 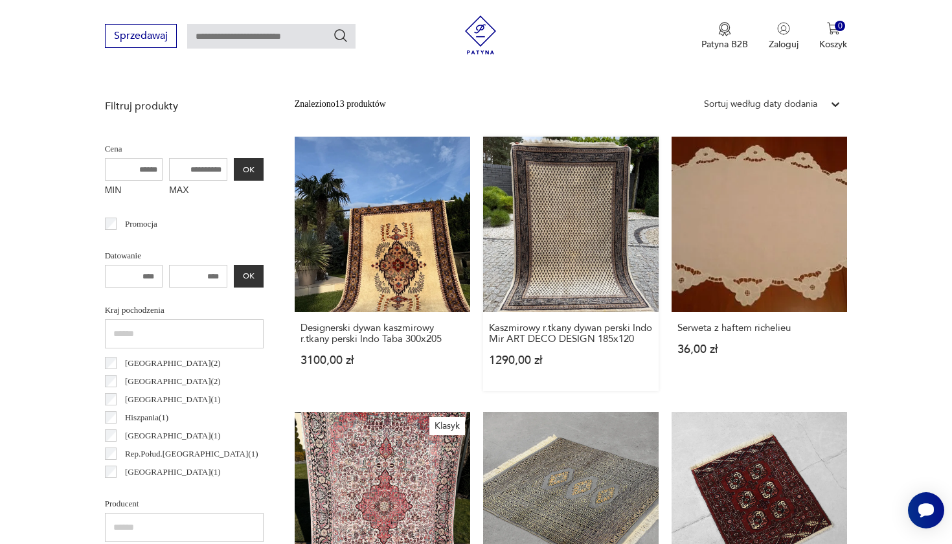 What do you see at coordinates (481, 35) in the screenshot?
I see `img: Patyna - sklep z meblami i dekoracjami vintage` at bounding box center [481, 35].